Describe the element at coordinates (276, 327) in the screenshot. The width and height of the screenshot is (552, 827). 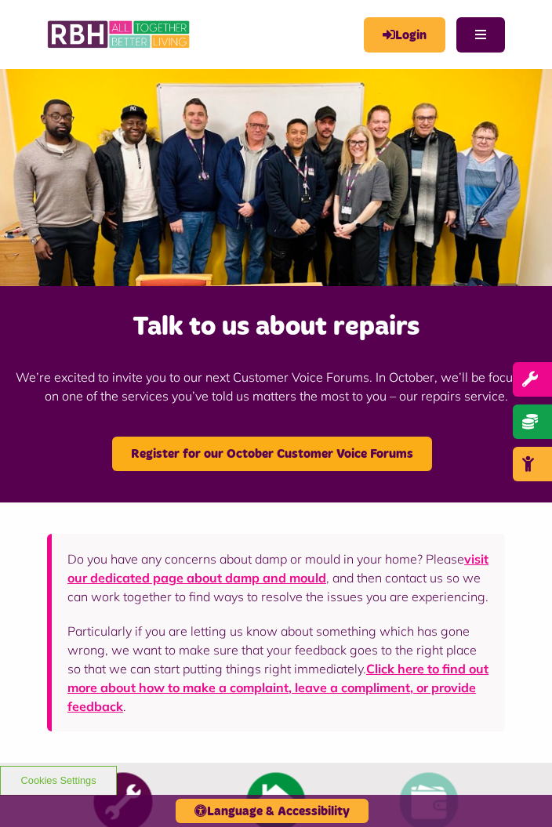
I see `h2: Talk to us about repairs` at that location.